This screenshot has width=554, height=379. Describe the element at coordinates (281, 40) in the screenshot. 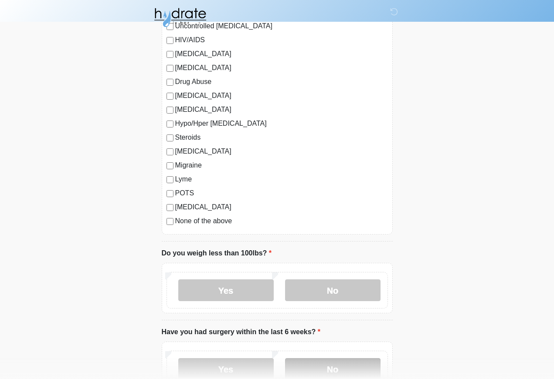

I see `label: HIV/AIDS` at that location.